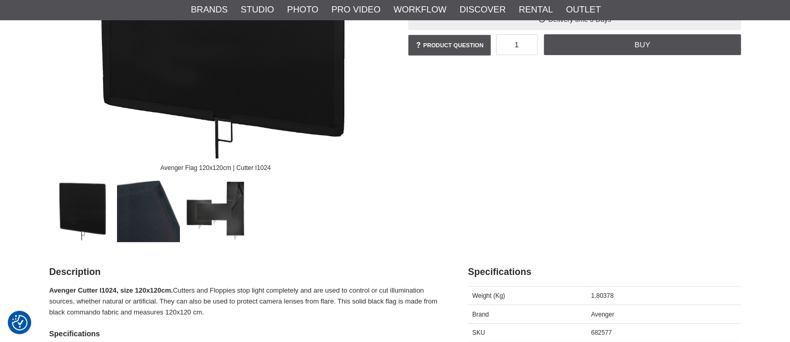 The height and width of the screenshot is (342, 790). Describe the element at coordinates (602, 333) in the screenshot. I see `span: 682577` at that location.